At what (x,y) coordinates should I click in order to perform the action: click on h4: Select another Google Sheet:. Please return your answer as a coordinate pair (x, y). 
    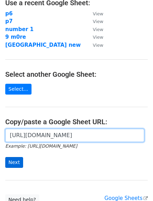
    Looking at the image, I should click on (76, 74).